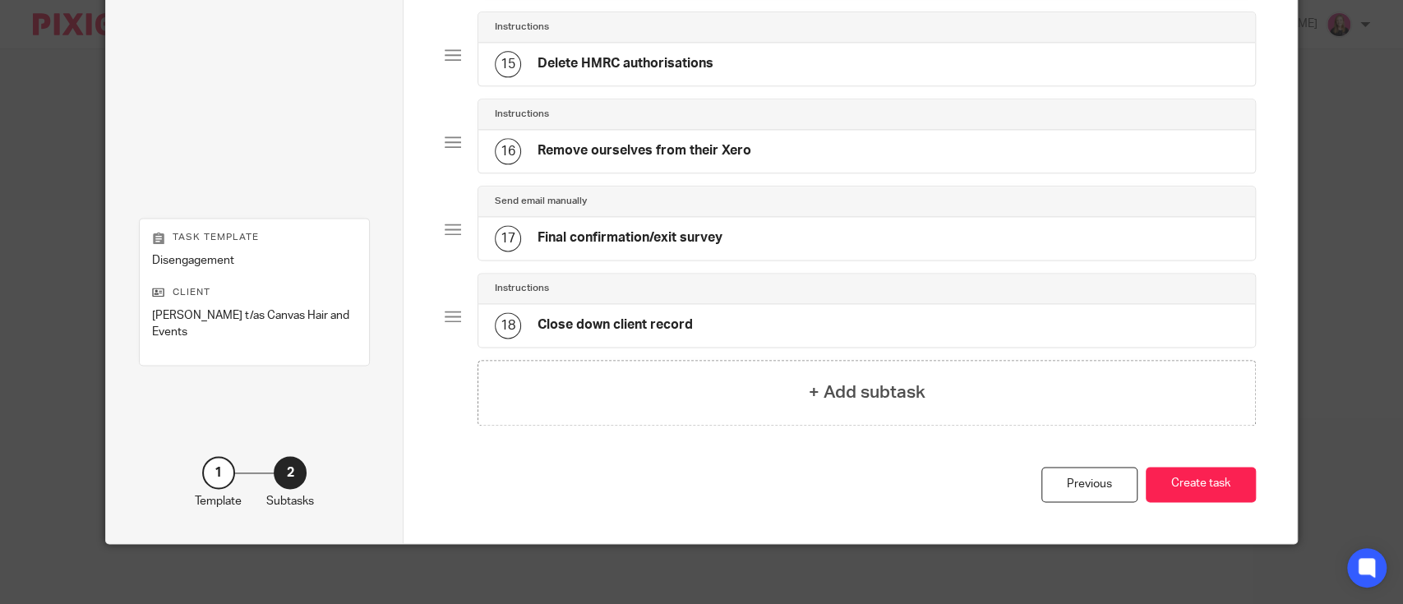 The width and height of the screenshot is (1403, 604). What do you see at coordinates (508, 326) in the screenshot?
I see `div: 18` at bounding box center [508, 326].